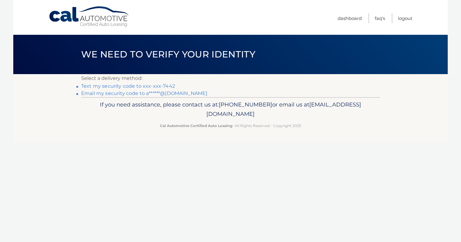 Image resolution: width=461 pixels, height=242 pixels. What do you see at coordinates (231, 125) in the screenshot?
I see `p: - All Rights Reserved - Copyright 2025` at bounding box center [231, 125].